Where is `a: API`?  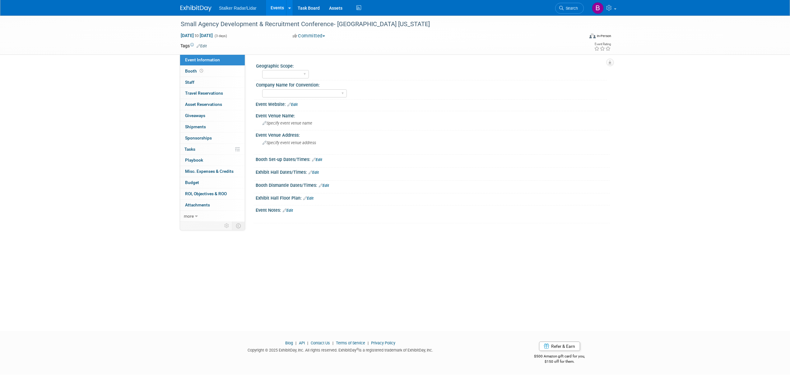 a: API is located at coordinates (302, 343).